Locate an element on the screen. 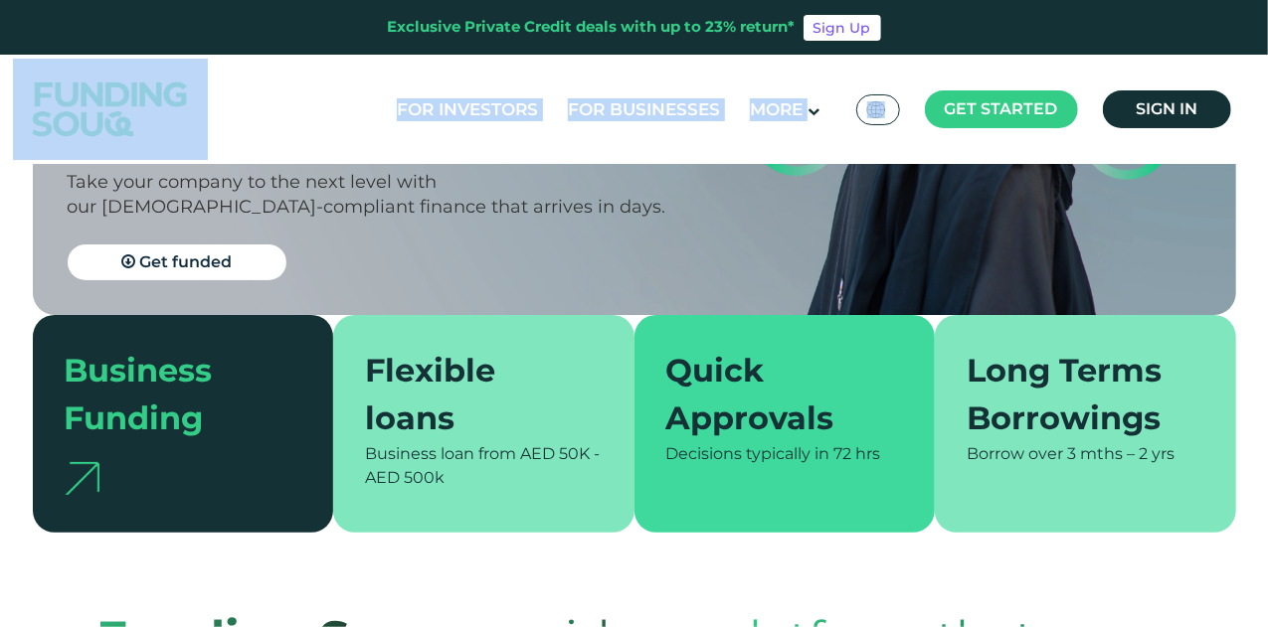 This screenshot has width=1268, height=627. span: Decisions typically in is located at coordinates (748, 453).